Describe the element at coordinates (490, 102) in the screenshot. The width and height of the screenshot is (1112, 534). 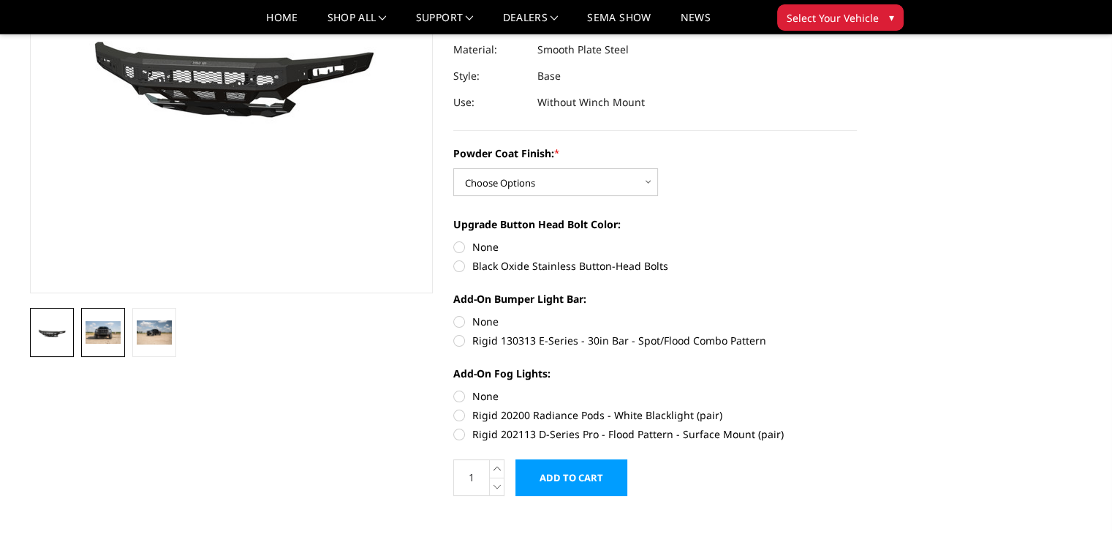
I see `dt: Use:` at that location.